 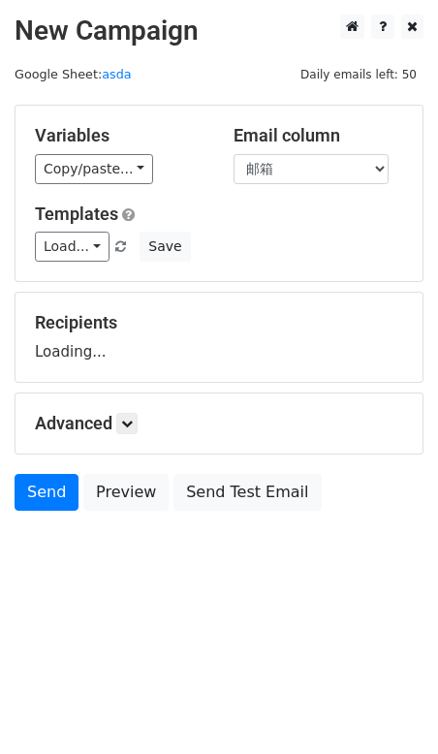 What do you see at coordinates (47, 493) in the screenshot?
I see `a: Send` at bounding box center [47, 493].